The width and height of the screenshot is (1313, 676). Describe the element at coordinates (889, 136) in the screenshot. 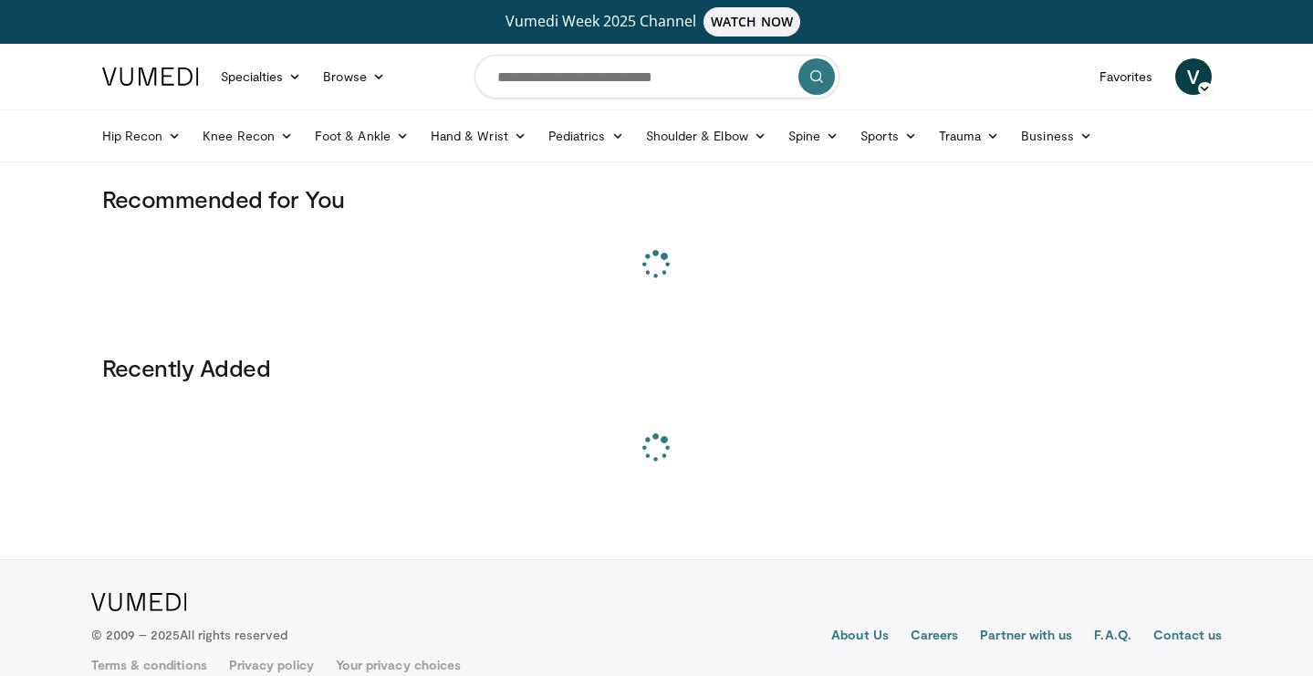

I see `a: Sports` at that location.